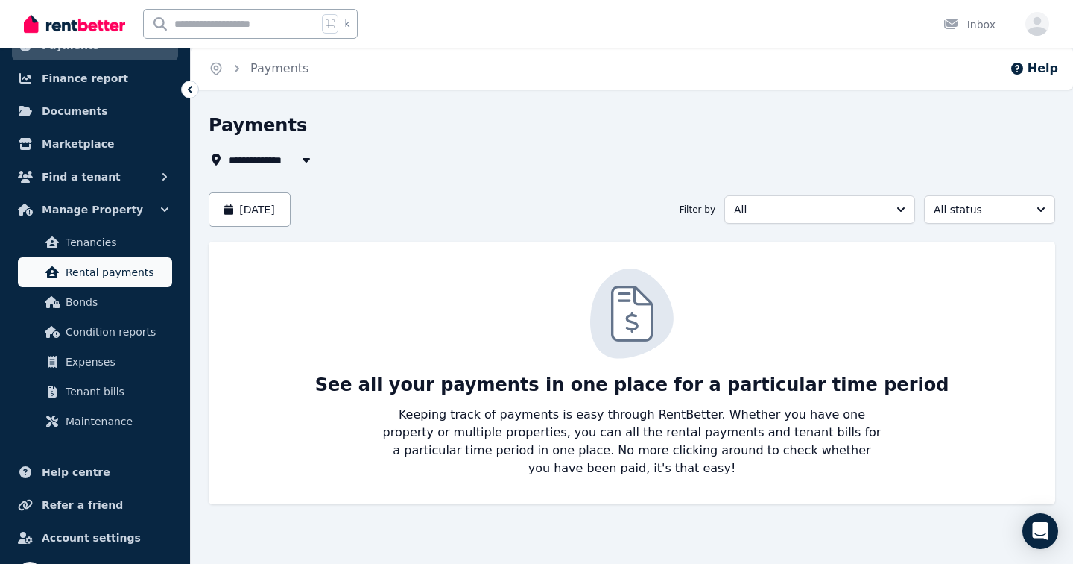 The width and height of the screenshot is (1073, 564). I want to click on div: Inbox, so click(970, 25).